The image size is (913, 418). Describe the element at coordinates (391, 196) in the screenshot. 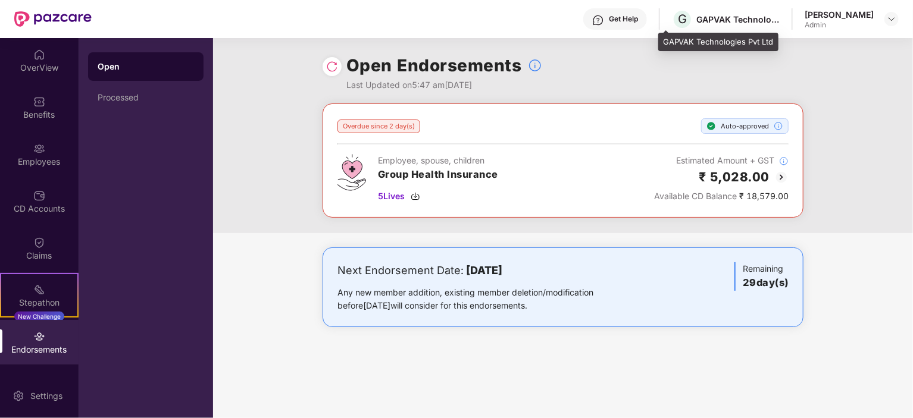

I see `span: 5 Lives` at that location.